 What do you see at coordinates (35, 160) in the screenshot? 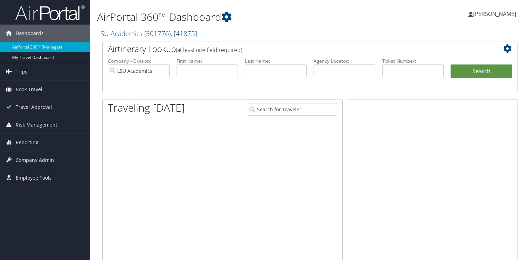
I see `span: Company Admin` at bounding box center [35, 160].